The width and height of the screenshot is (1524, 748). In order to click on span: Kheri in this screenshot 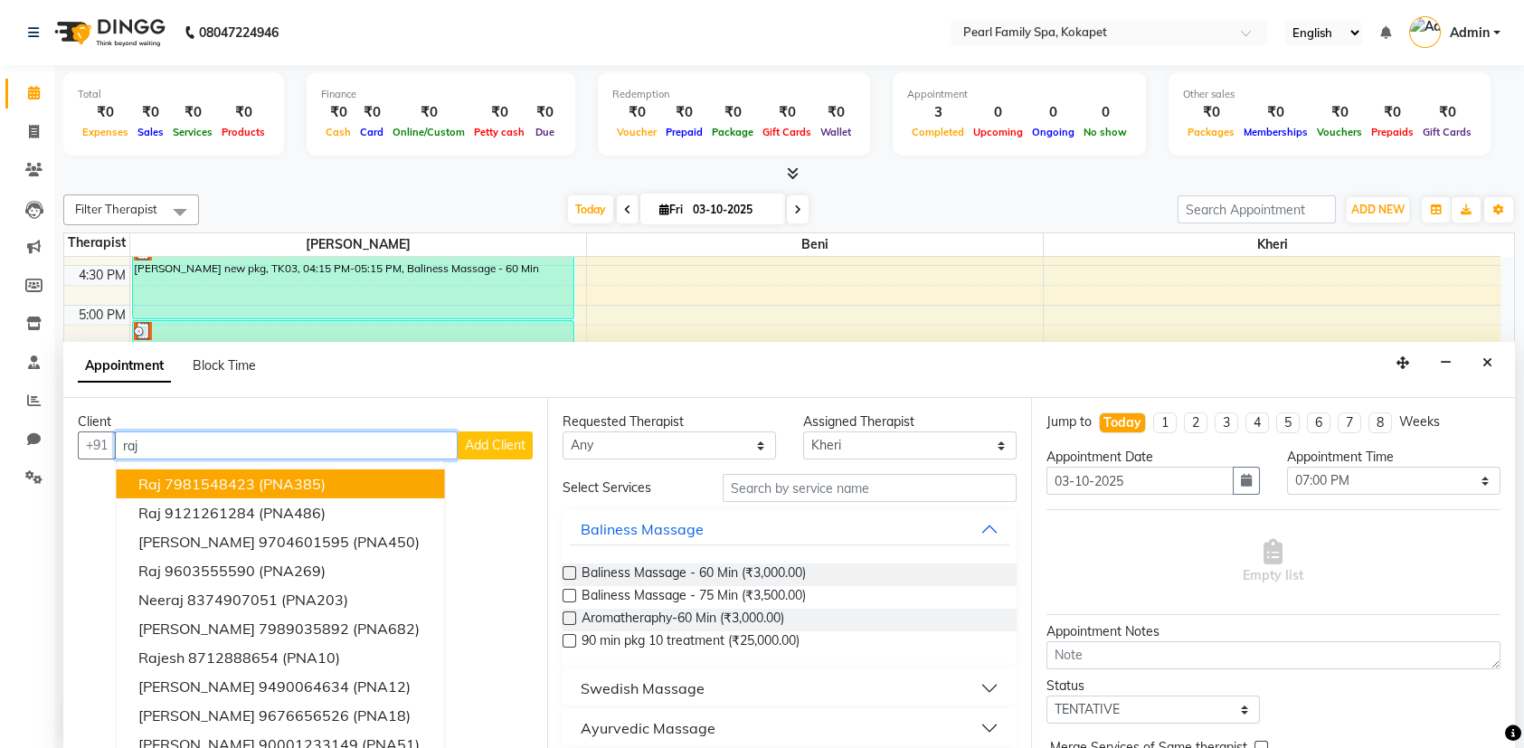, I will do `click(1272, 244)`.